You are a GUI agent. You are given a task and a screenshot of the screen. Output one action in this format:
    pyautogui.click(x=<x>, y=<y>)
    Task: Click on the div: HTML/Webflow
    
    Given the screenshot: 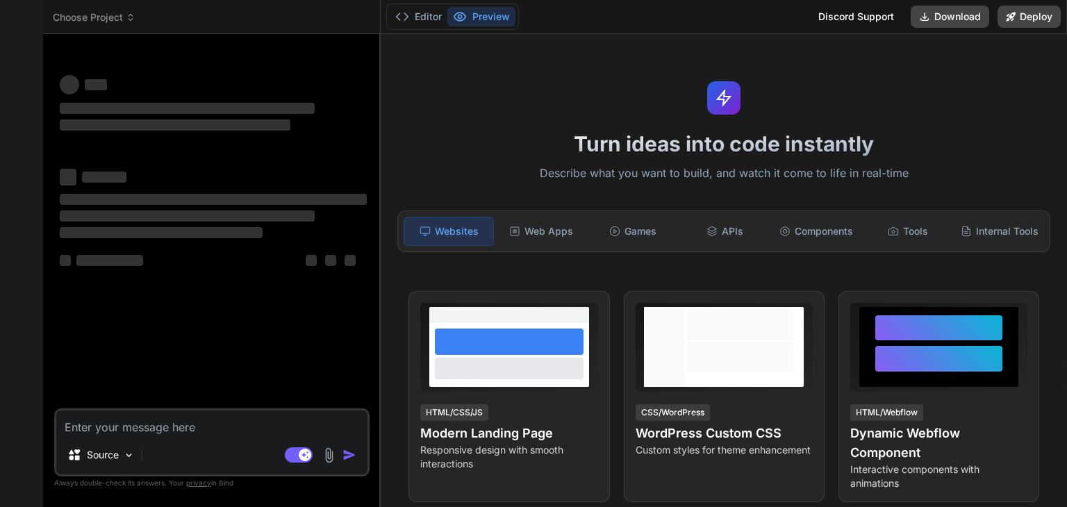 What is the action you would take?
    pyautogui.click(x=887, y=413)
    